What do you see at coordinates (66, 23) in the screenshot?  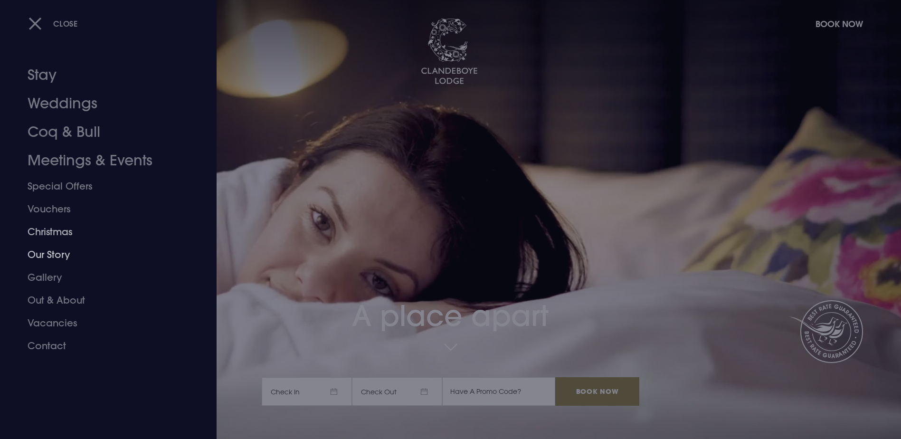 I see `span: Close` at bounding box center [66, 23].